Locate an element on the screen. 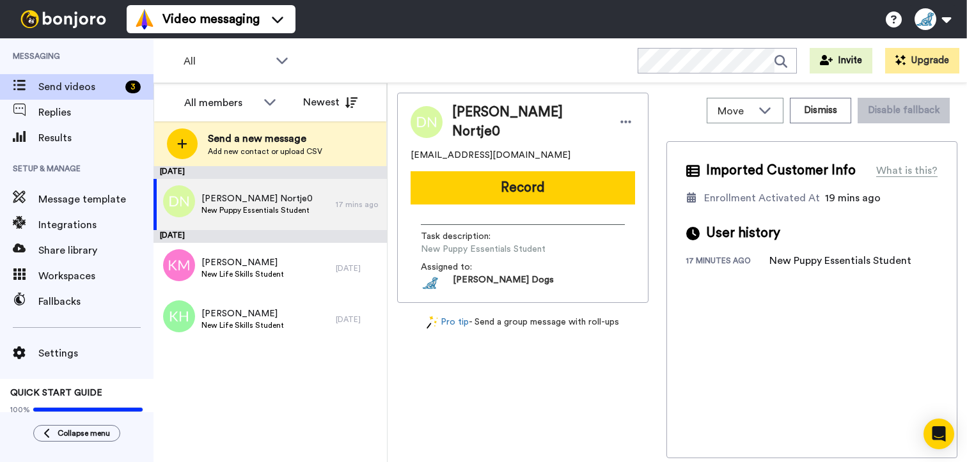 The height and width of the screenshot is (462, 967). div: What is this? is located at coordinates (907, 171).